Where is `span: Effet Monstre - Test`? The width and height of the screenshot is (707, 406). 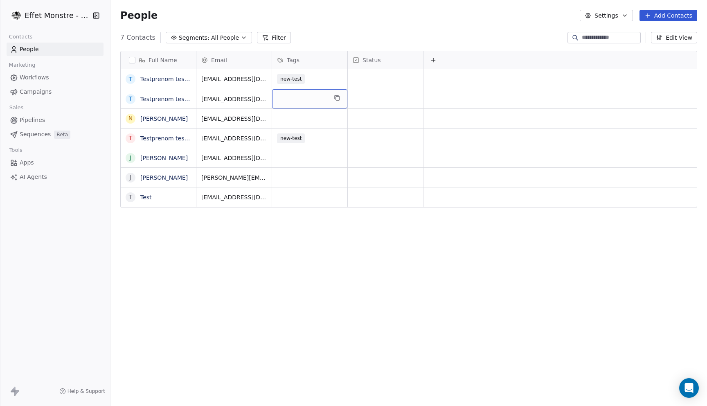
span: Effet Monstre - Test is located at coordinates (57, 16).